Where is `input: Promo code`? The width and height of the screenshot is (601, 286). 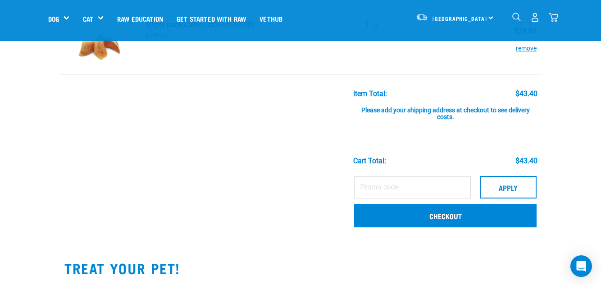 input: Promo code is located at coordinates (413, 187).